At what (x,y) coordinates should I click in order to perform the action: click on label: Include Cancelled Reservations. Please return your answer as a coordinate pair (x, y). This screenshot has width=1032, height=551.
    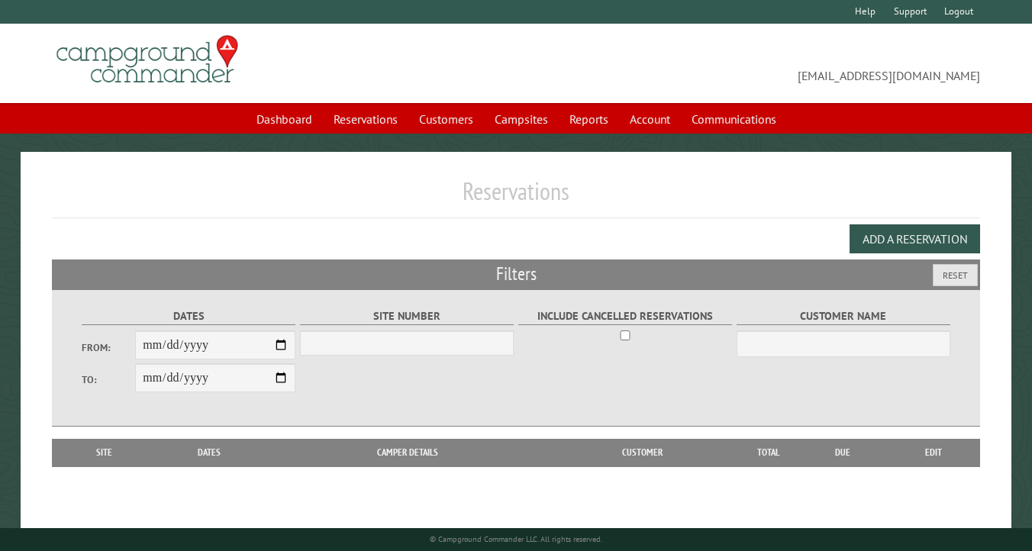
    Looking at the image, I should click on (625, 316).